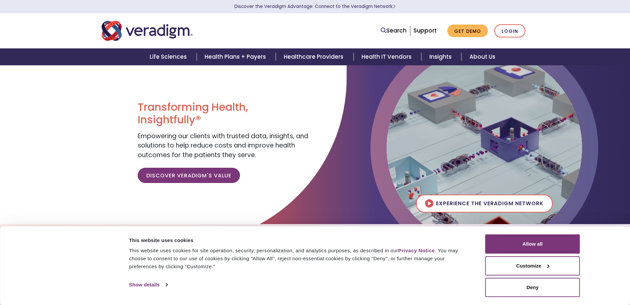  Describe the element at coordinates (510, 31) in the screenshot. I see `a: Login` at that location.